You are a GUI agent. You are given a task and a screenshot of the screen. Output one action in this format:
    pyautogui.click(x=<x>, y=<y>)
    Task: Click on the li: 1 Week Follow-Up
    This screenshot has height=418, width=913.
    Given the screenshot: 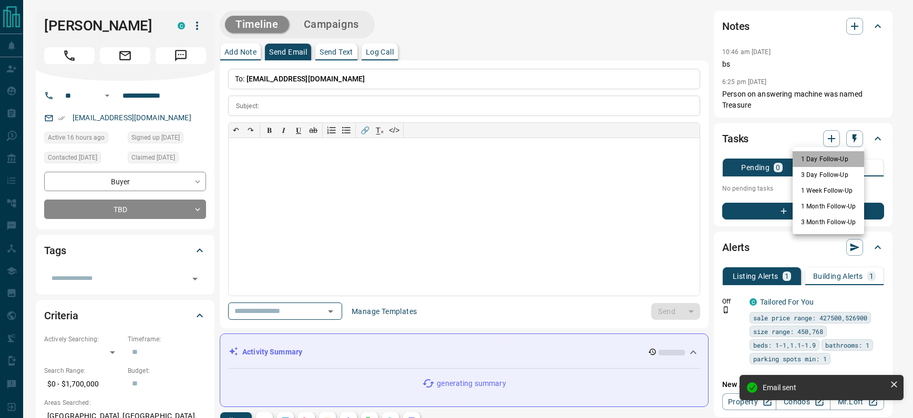 What is the action you would take?
    pyautogui.click(x=828, y=191)
    